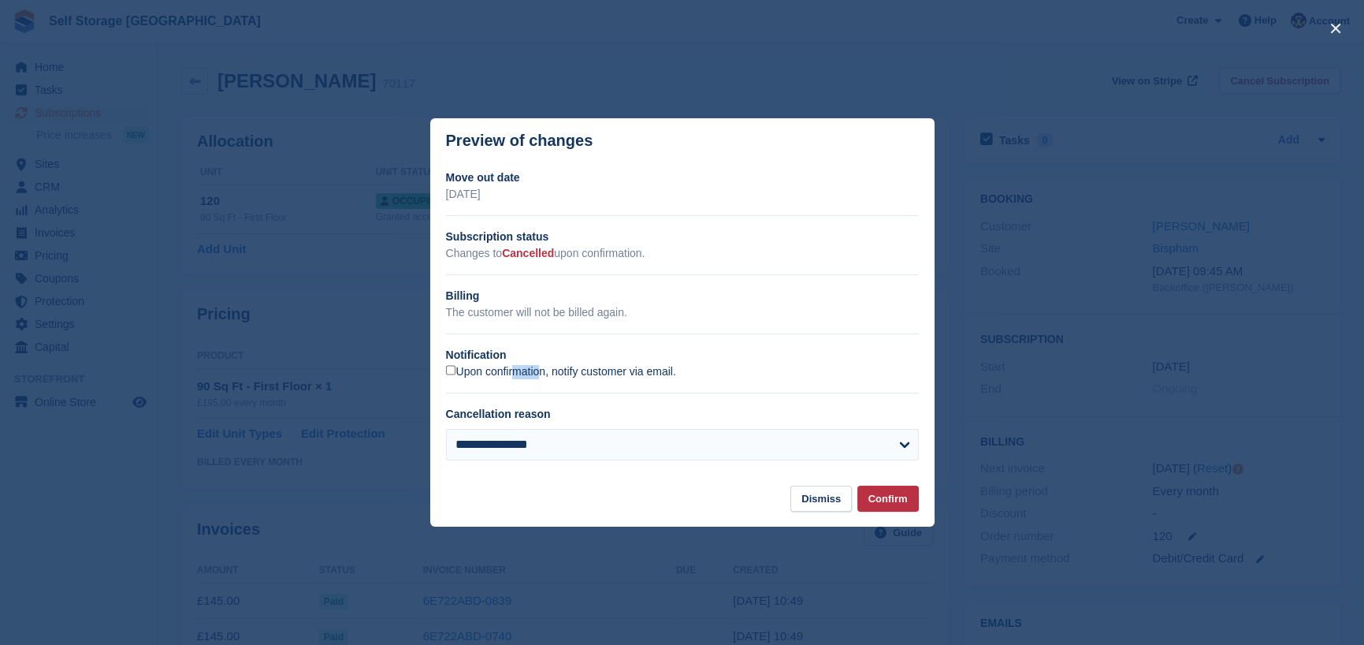 This screenshot has width=1364, height=645. What do you see at coordinates (451, 370) in the screenshot?
I see `input: Upon confirmation, notify customer via email.` at bounding box center [451, 370].